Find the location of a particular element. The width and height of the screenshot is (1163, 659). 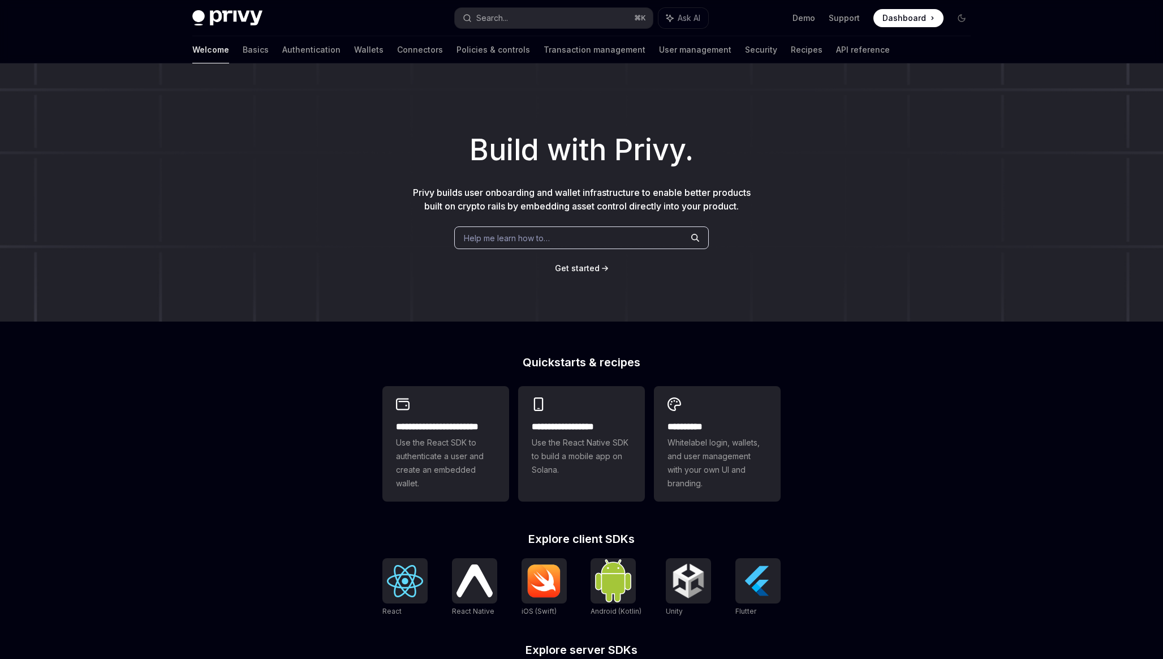

a: Get started is located at coordinates (577, 268).